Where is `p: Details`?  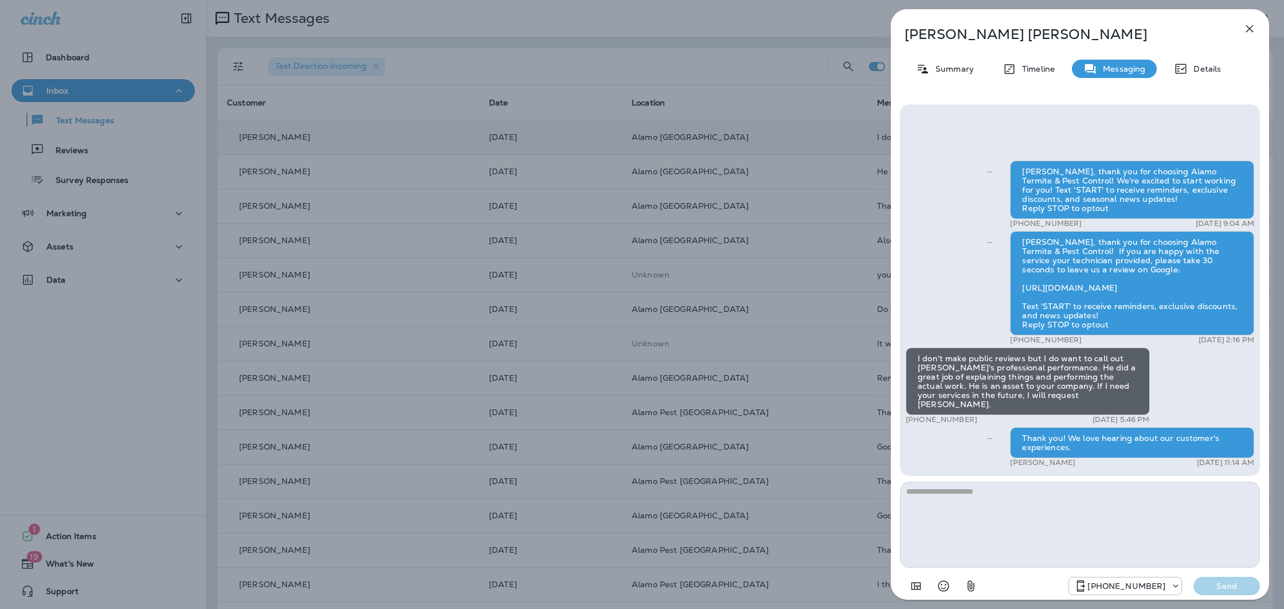
p: Details is located at coordinates (1204, 69).